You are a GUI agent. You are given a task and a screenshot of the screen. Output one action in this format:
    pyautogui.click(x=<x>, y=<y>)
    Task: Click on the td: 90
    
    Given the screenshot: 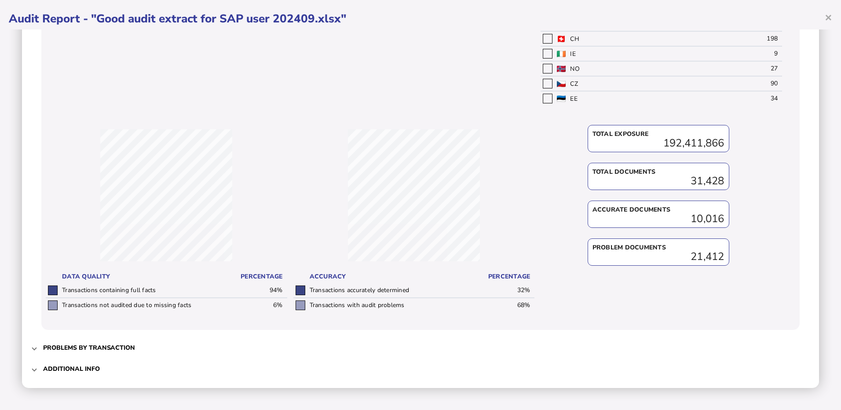 What is the action you would take?
    pyautogui.click(x=757, y=84)
    